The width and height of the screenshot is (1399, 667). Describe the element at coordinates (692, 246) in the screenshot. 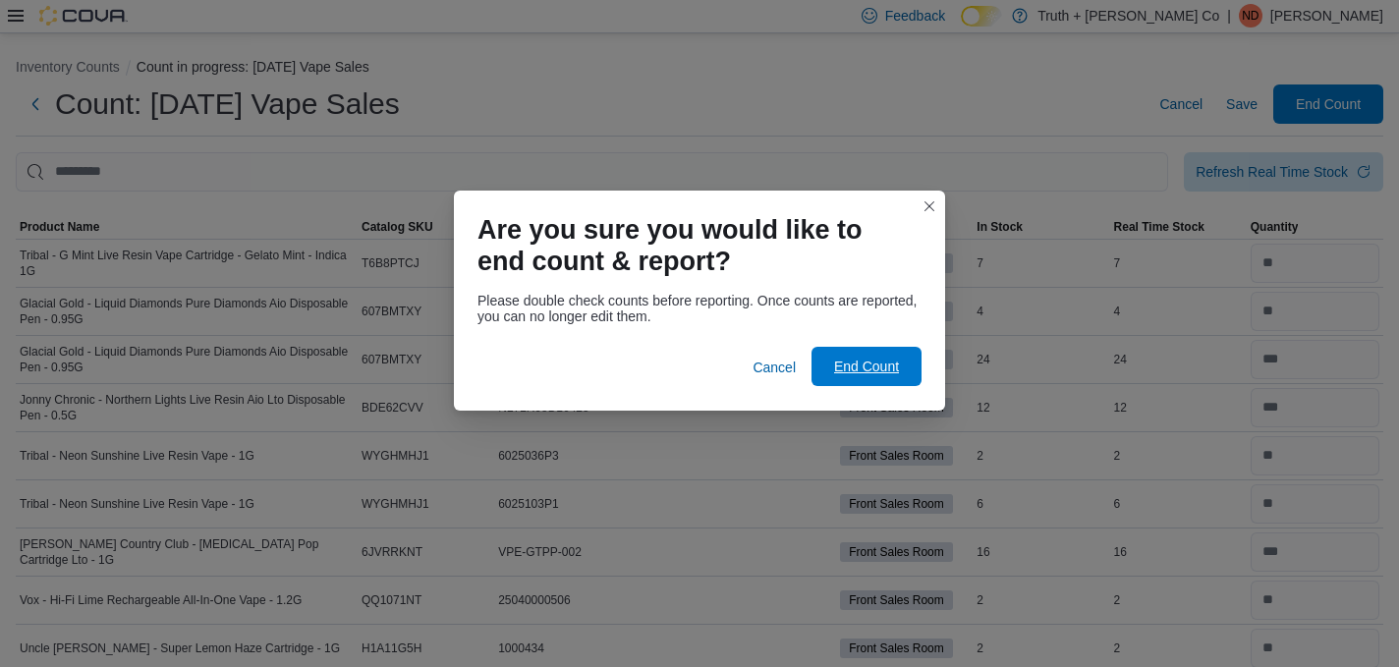

I see `h1: Are you sure you would like to end count & report?` at that location.